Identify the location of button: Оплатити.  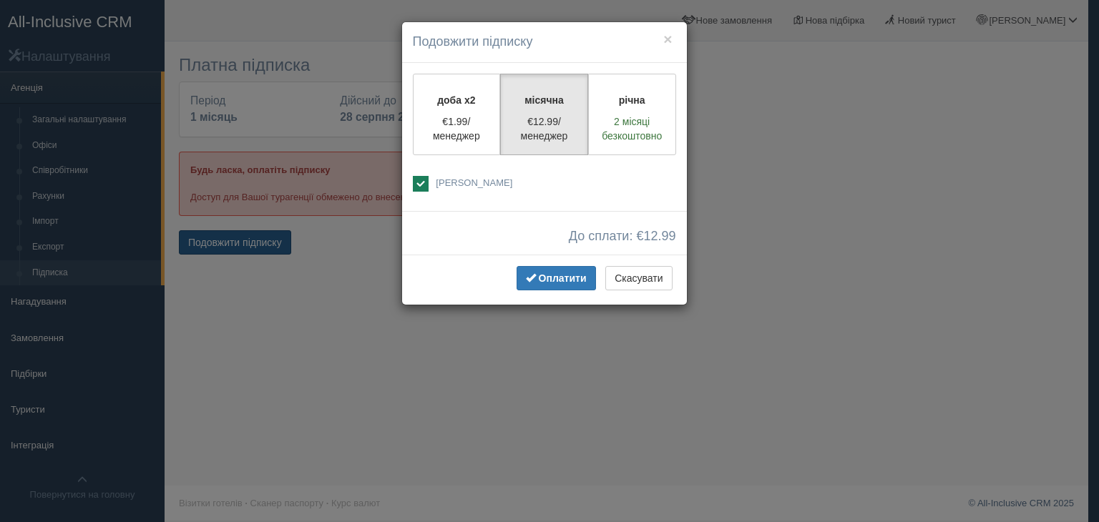
(556, 278).